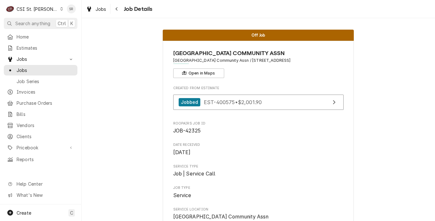  Describe the element at coordinates (258, 35) in the screenshot. I see `span: Off Job` at that location.